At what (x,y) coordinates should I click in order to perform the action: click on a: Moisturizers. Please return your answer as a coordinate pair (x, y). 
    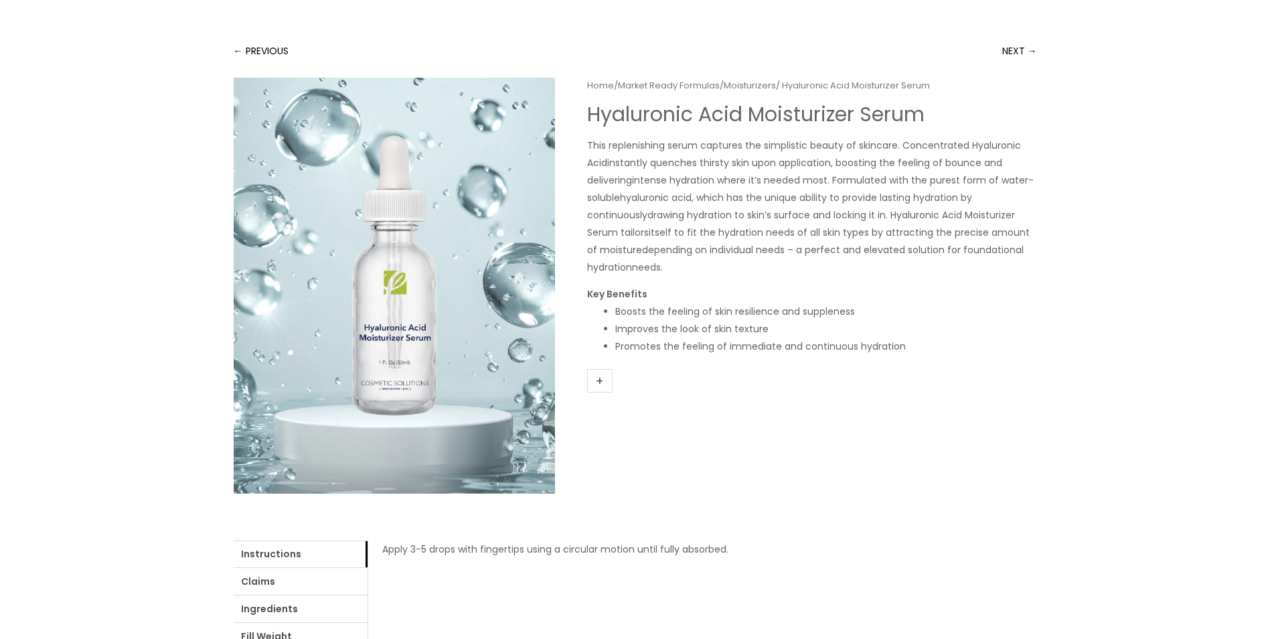
    Looking at the image, I should click on (750, 85).